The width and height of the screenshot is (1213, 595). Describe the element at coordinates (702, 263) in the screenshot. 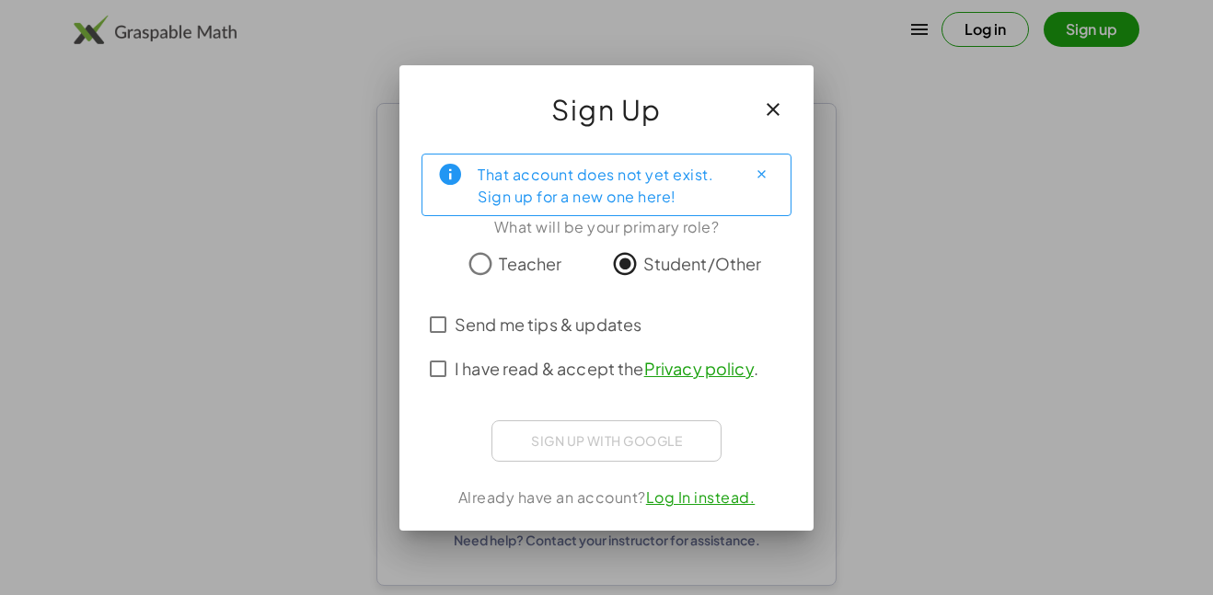

I see `span: Student/Other` at that location.